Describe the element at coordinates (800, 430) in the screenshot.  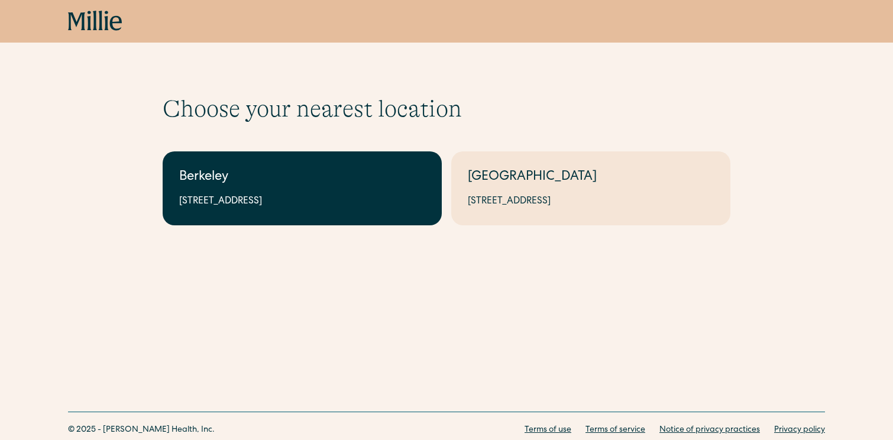
I see `a: Privacy policy` at that location.